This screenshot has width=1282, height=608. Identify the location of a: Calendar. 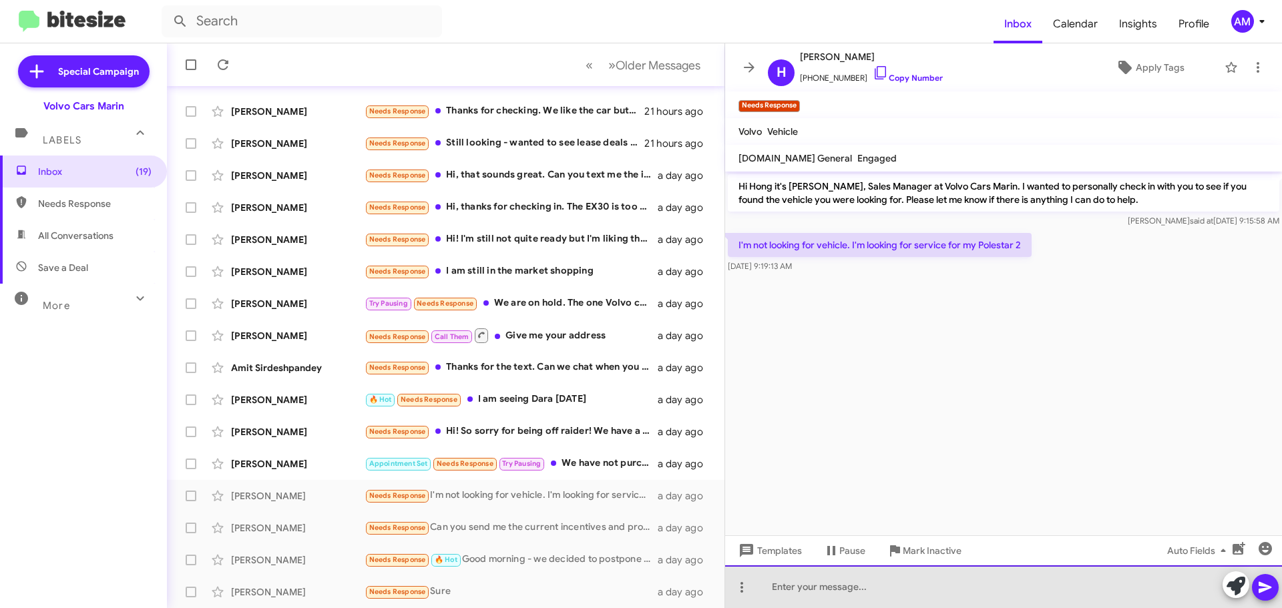
(1075, 24).